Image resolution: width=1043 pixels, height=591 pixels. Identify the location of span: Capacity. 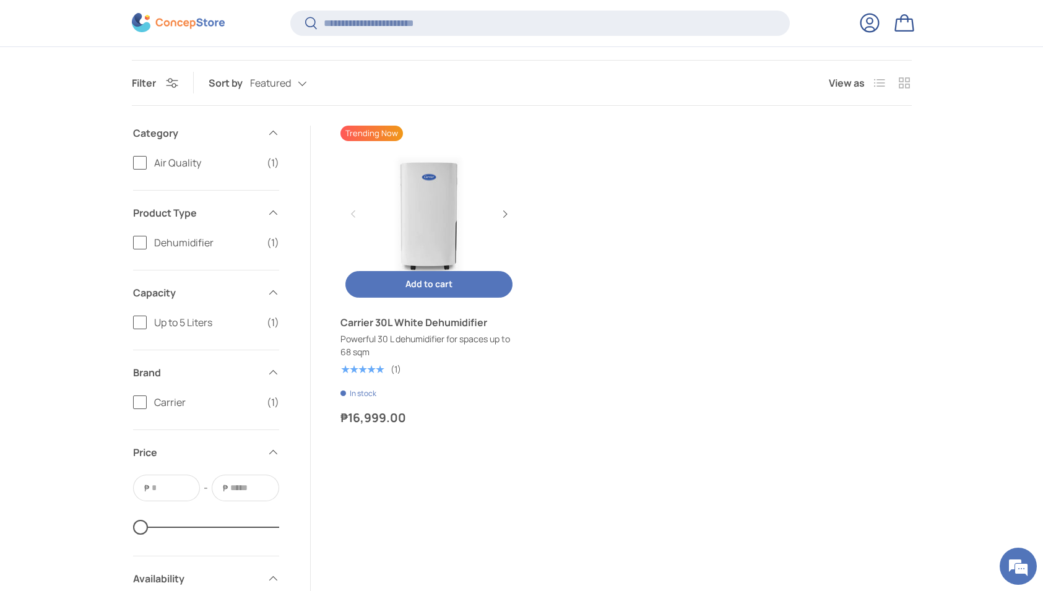
(196, 293).